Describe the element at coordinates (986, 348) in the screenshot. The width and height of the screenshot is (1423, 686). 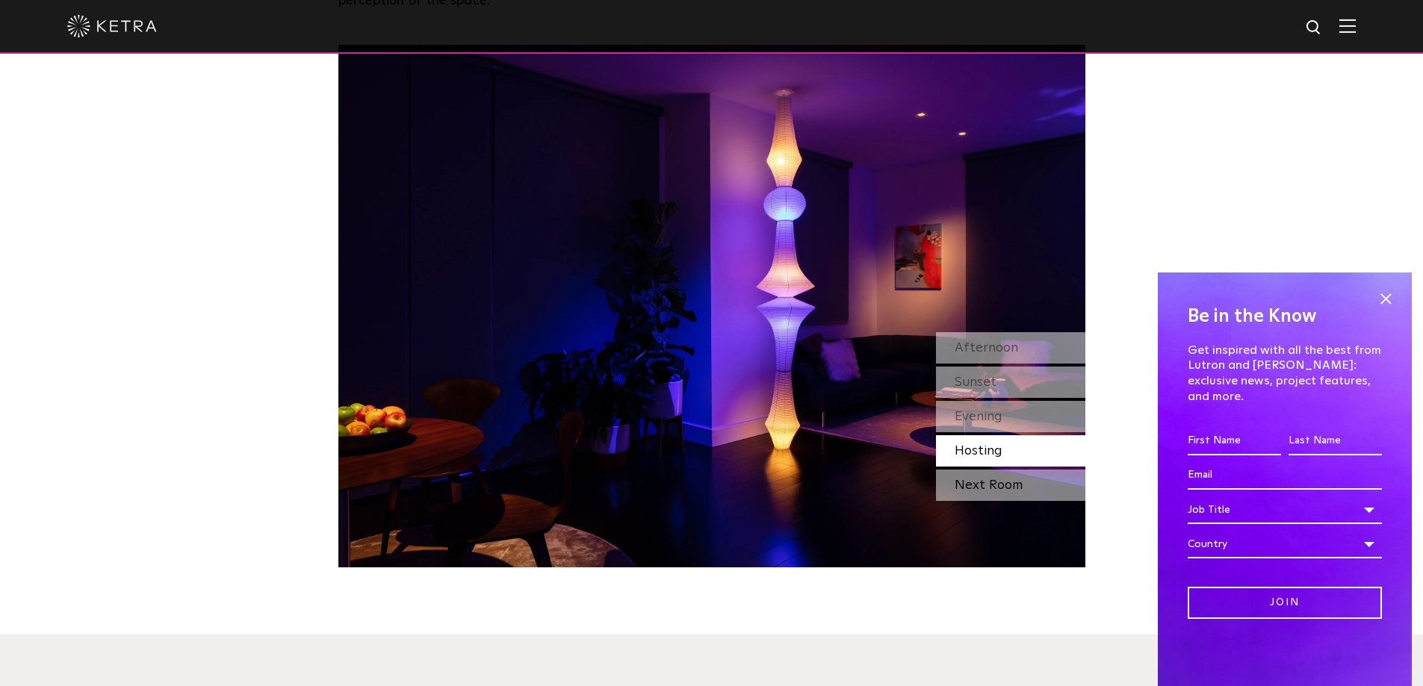
I see `span: Afternoon` at that location.